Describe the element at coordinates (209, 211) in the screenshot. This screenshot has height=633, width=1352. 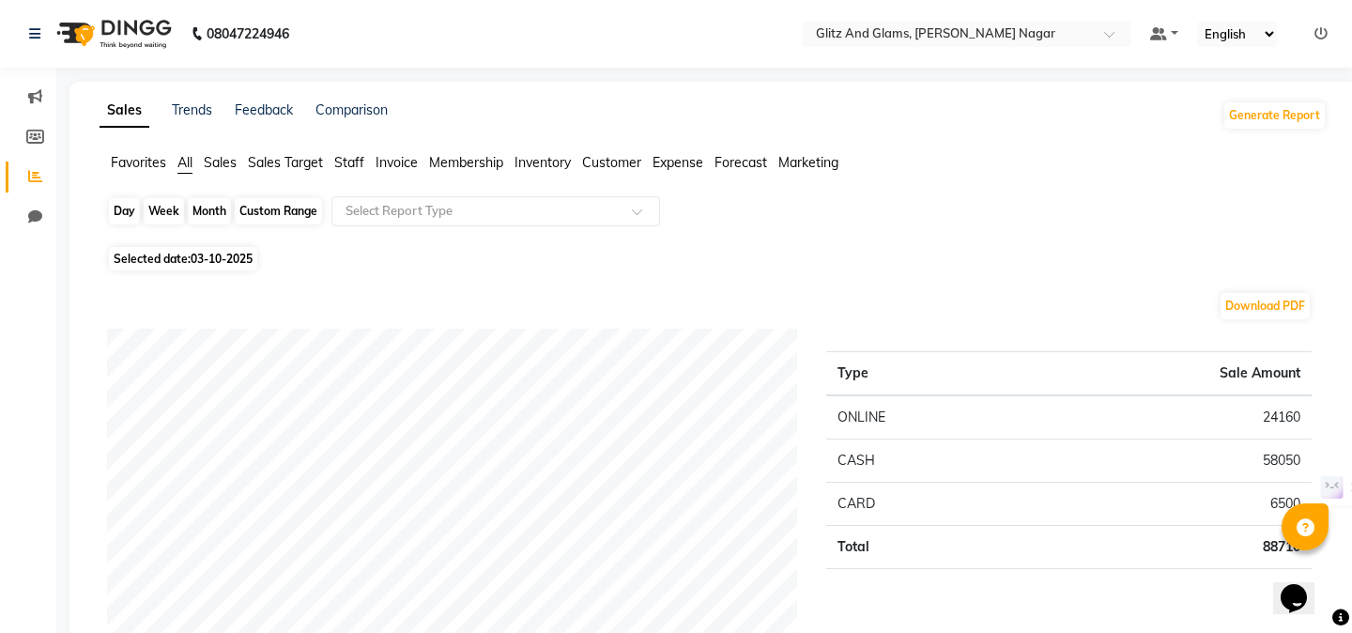
I see `div: Month` at that location.